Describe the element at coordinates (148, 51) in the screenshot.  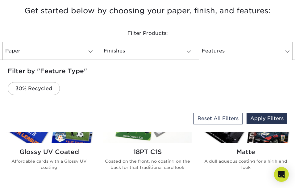
I see `a: Finishes` at that location.